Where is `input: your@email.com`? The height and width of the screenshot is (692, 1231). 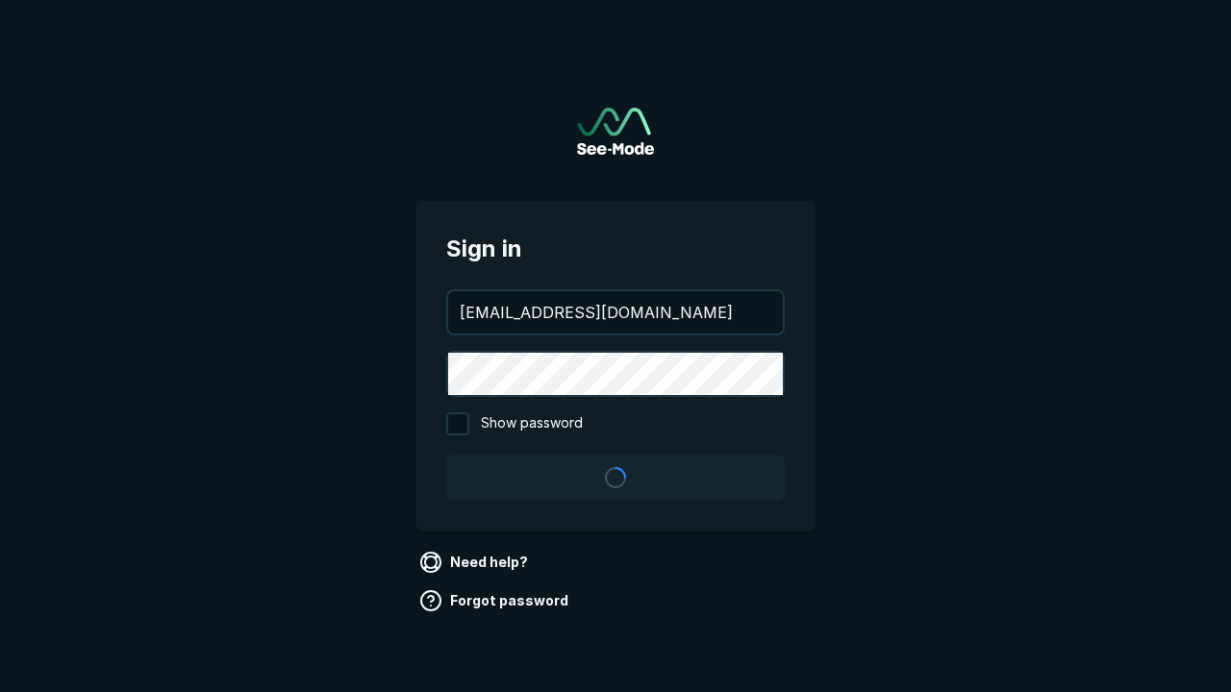
input: your@email.com is located at coordinates (615, 313).